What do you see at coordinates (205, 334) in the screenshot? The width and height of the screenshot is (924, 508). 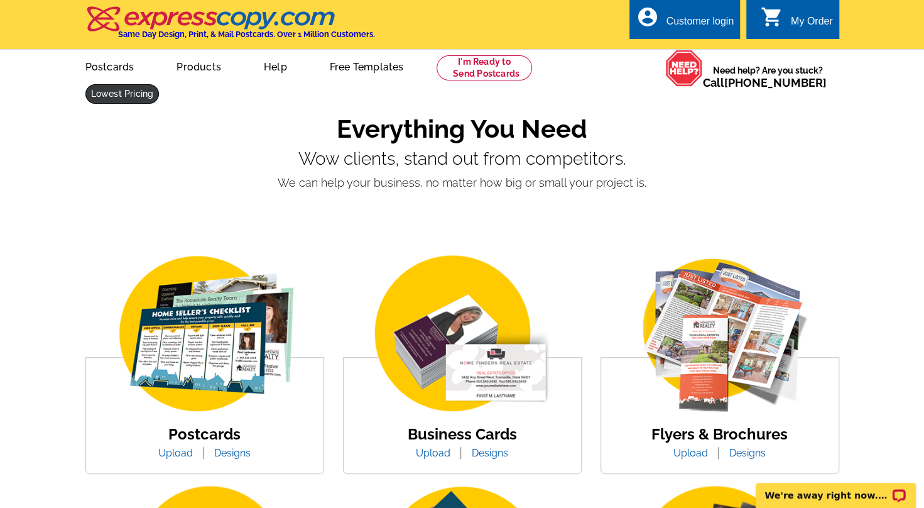 I see `img: img_postcard.png` at bounding box center [205, 334].